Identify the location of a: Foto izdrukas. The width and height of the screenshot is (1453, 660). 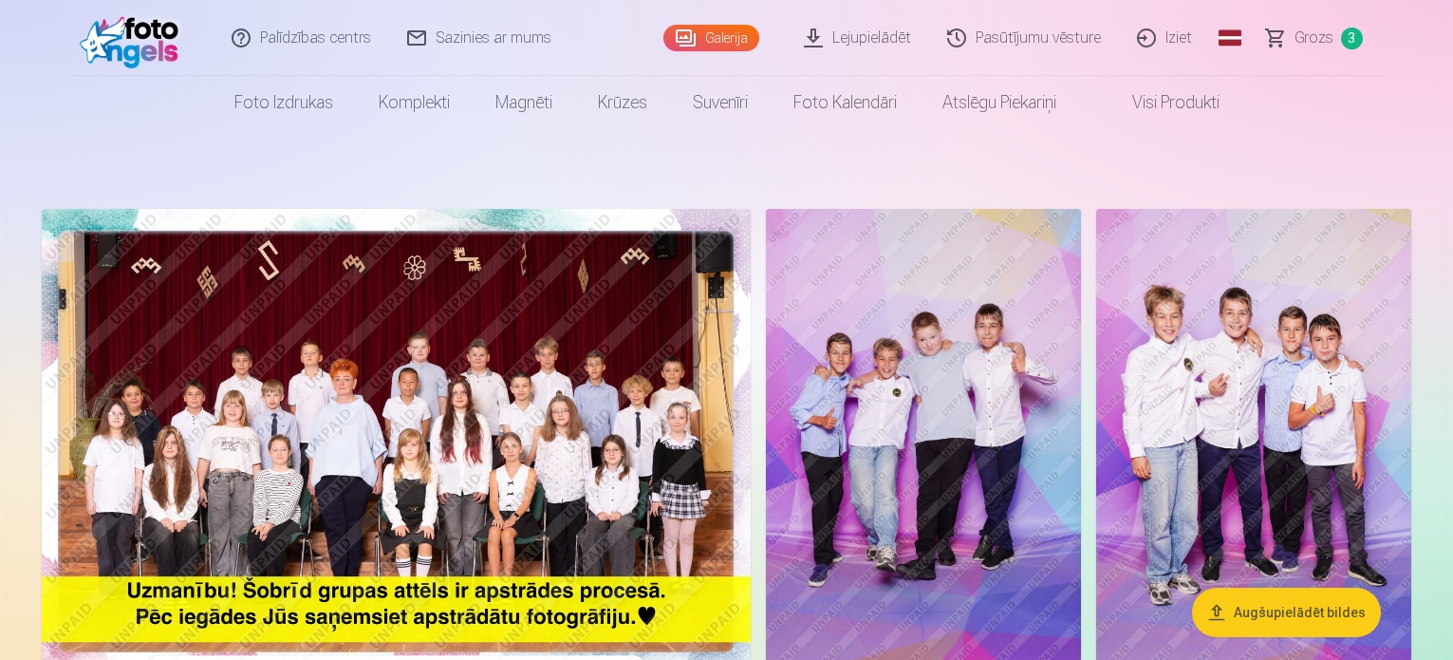
(284, 103).